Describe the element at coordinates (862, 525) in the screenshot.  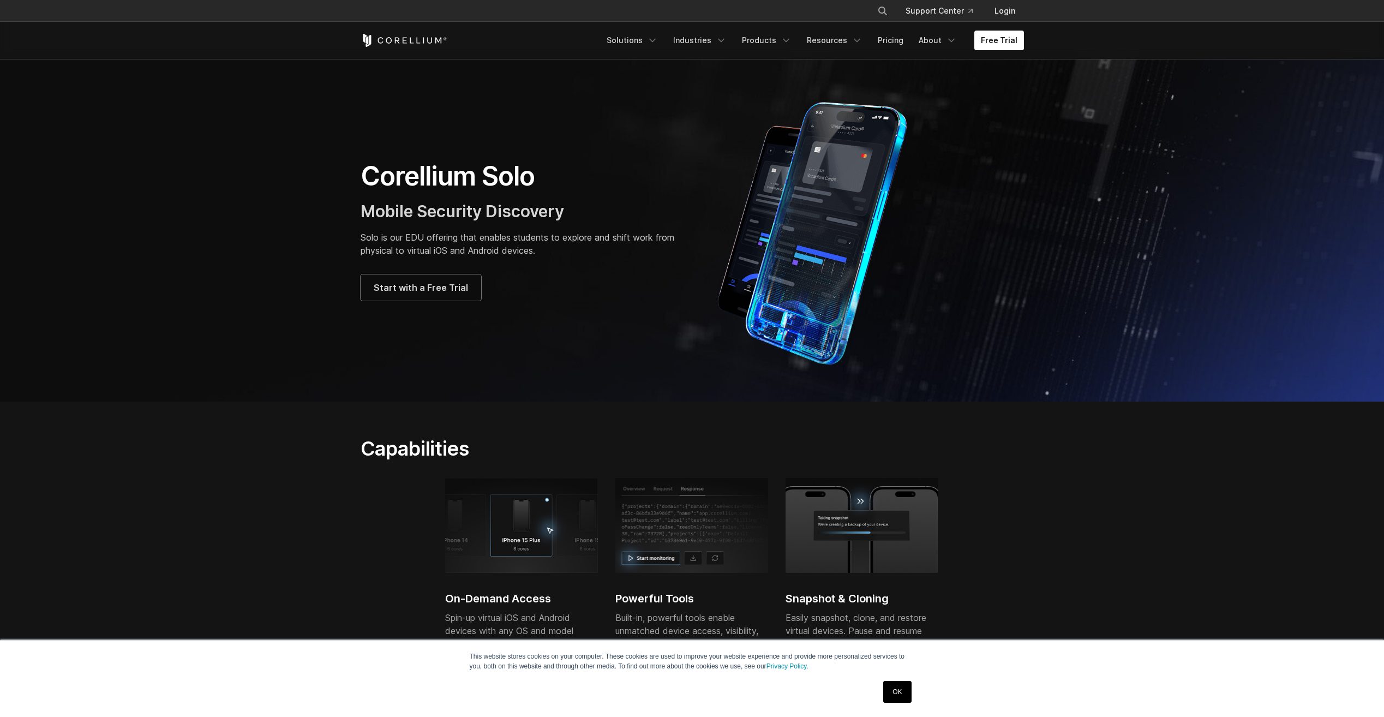
I see `img: Process of taking snapshot and creating a backup of the iPhone virtual device.` at that location.